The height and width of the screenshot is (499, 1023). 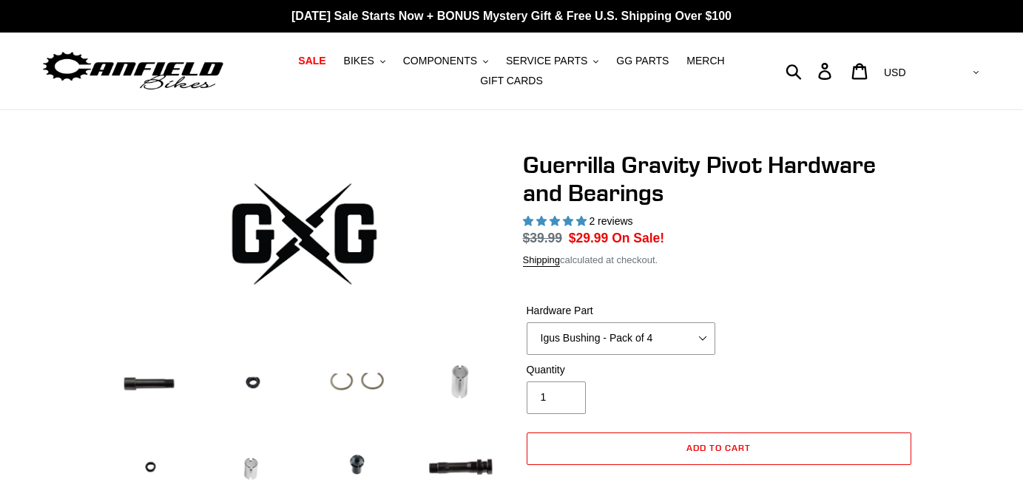 What do you see at coordinates (589, 238) in the screenshot?
I see `span: $29.99` at bounding box center [589, 238].